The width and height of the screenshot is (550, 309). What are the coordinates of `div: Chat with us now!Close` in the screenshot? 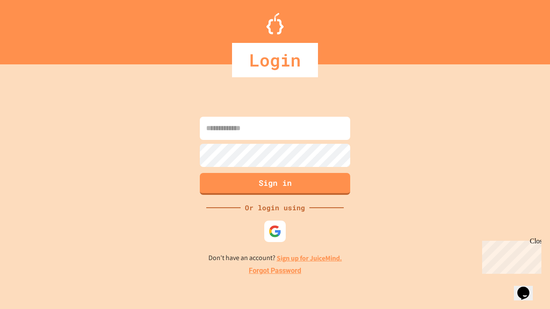 It's located at (31, 29).